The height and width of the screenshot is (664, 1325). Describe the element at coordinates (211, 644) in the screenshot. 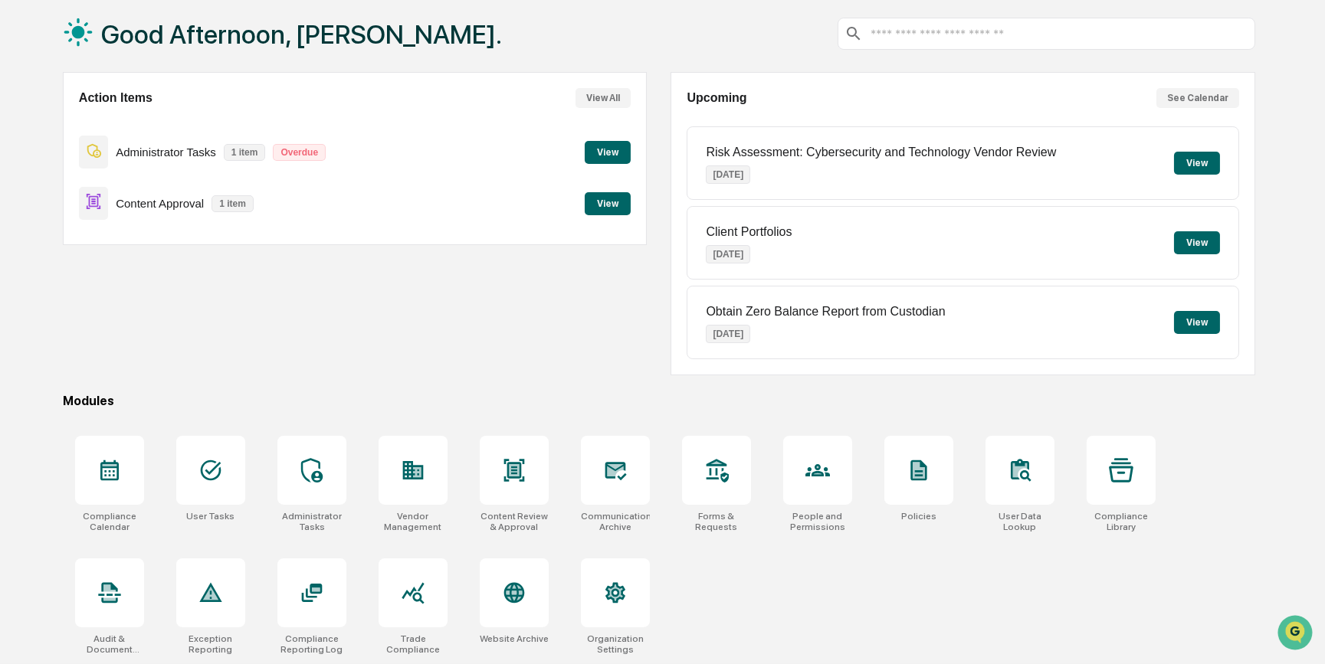

I see `div: Exception Reporting` at that location.